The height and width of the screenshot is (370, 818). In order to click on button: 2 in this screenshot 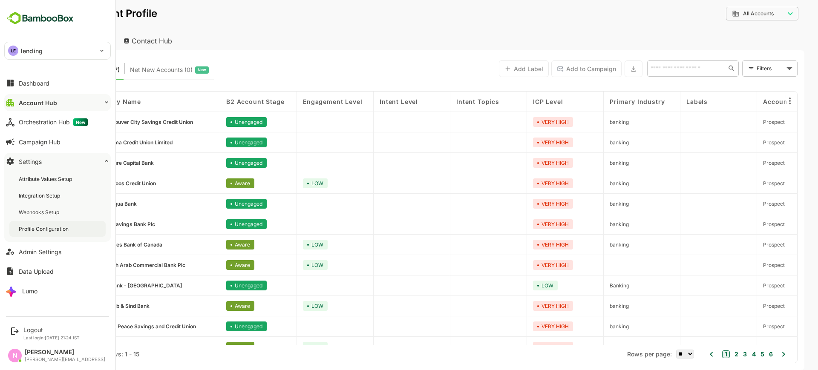, I will do `click(705, 354)`.